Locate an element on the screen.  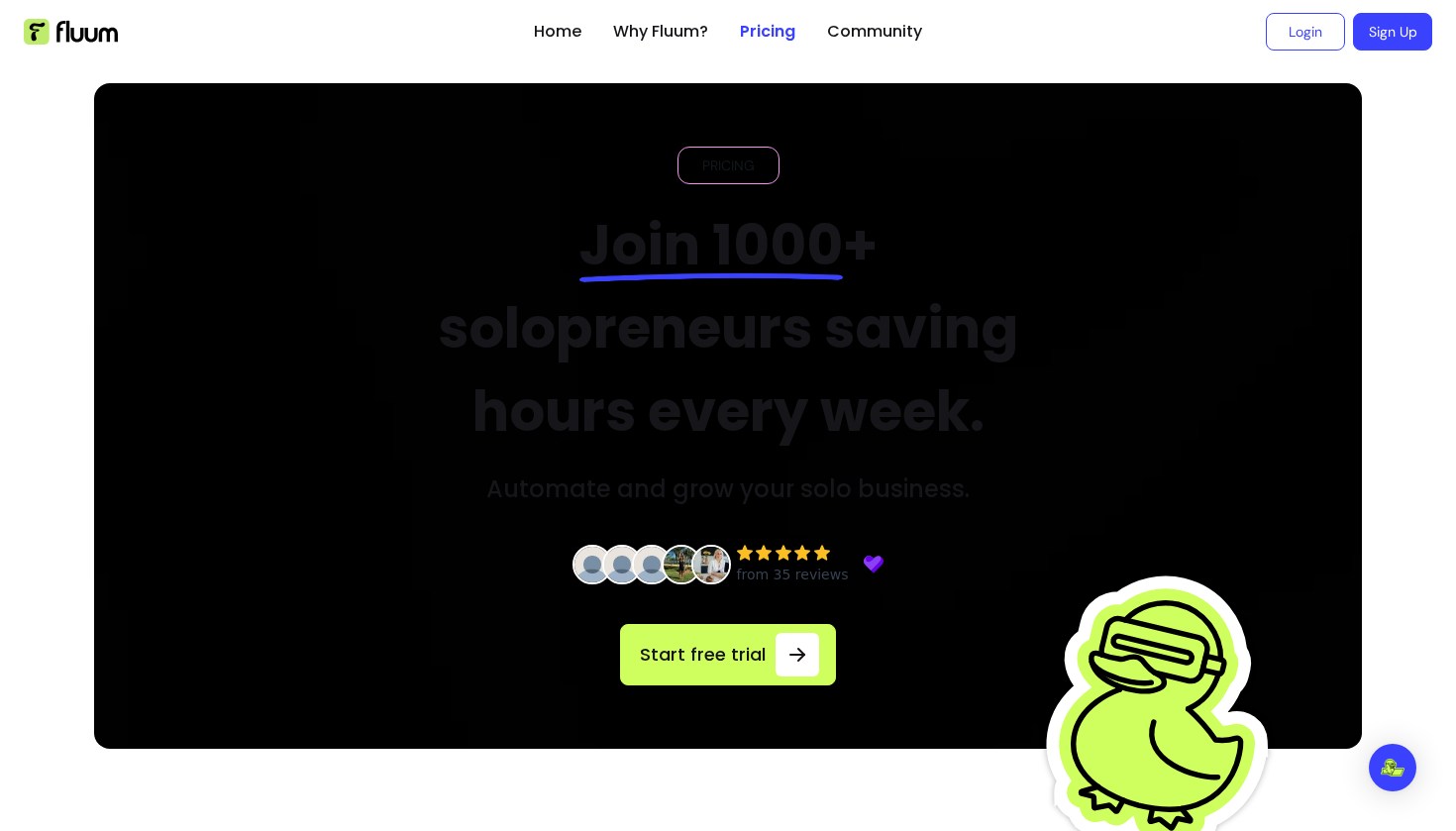
a: Home is located at coordinates (557, 32).